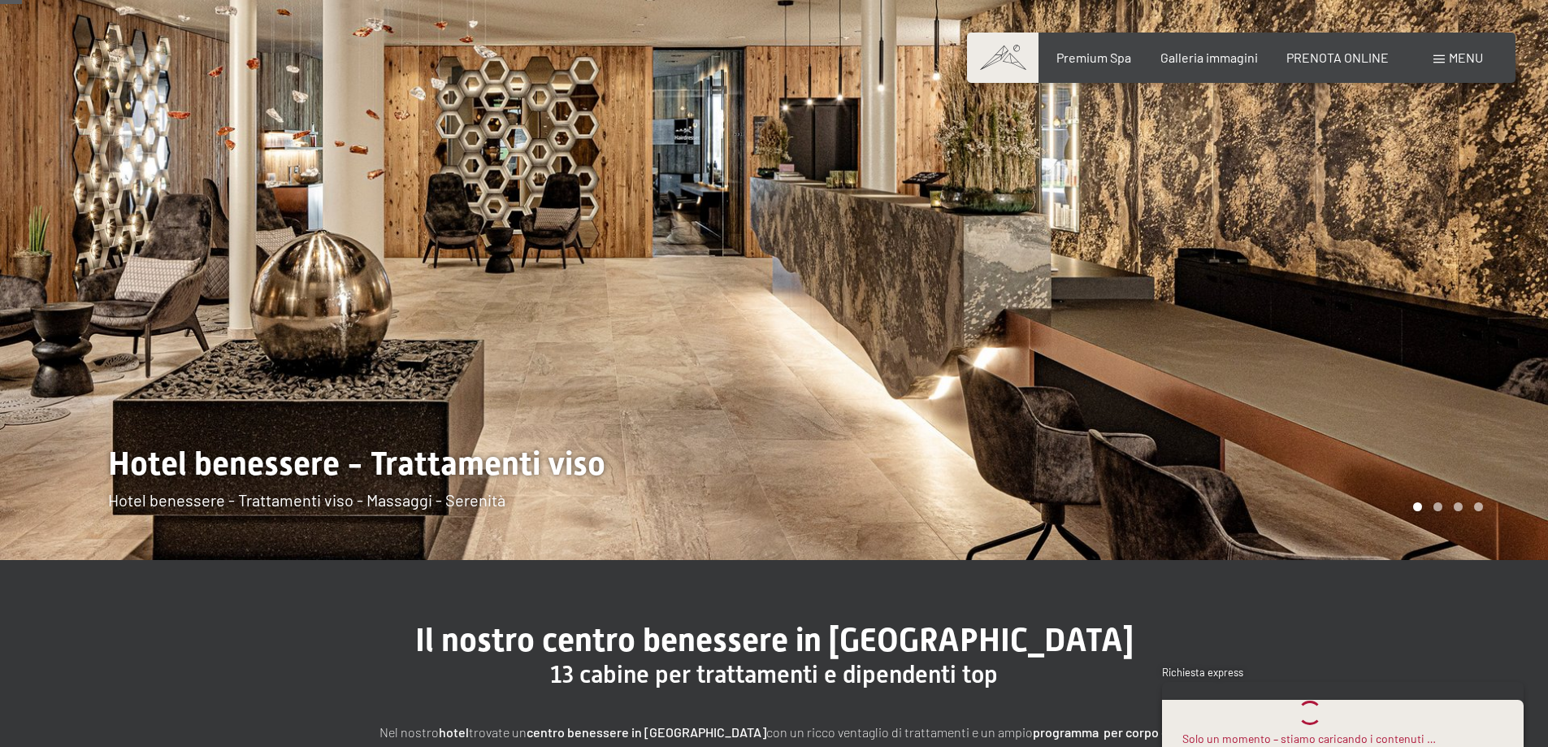 The height and width of the screenshot is (747, 1548). Describe the element at coordinates (1337, 57) in the screenshot. I see `a: PRENOTA ONLINE` at that location.